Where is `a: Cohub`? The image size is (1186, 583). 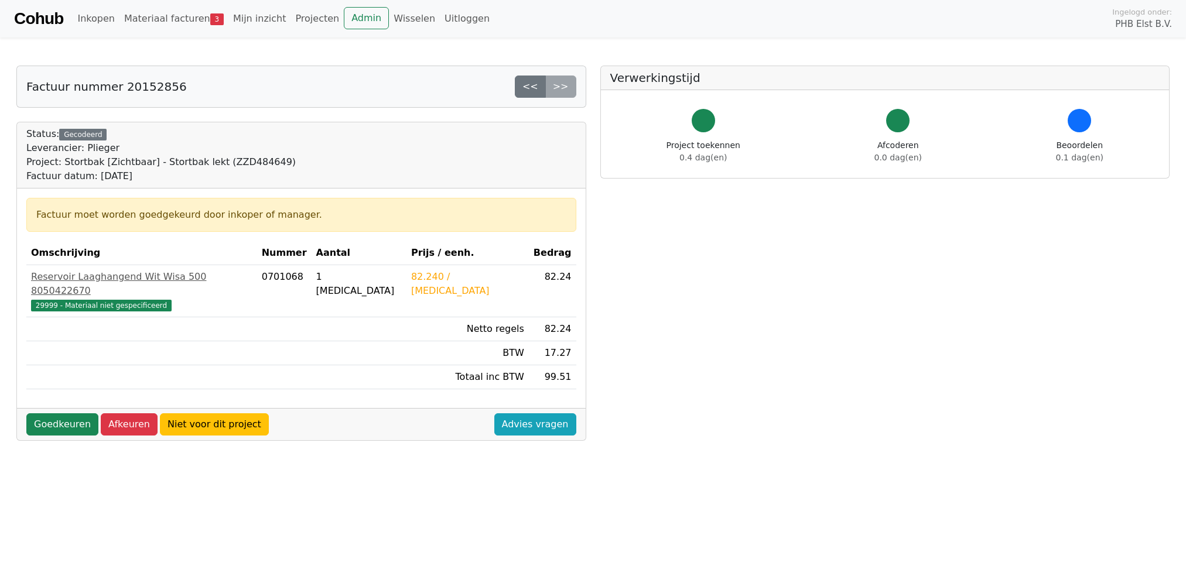 a: Cohub is located at coordinates (39, 19).